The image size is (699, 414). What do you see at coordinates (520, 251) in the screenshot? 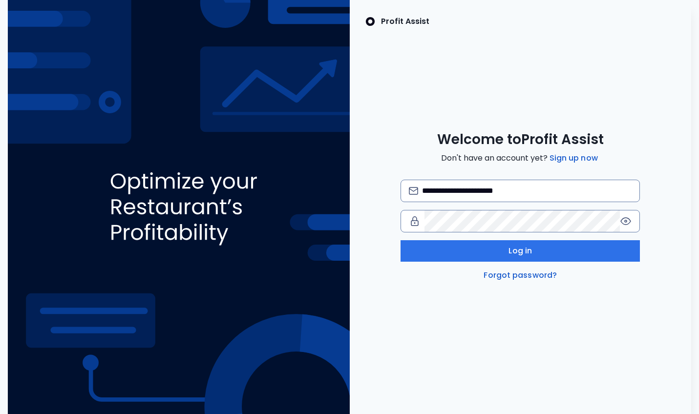
I see `button: Log in` at bounding box center [520, 251].